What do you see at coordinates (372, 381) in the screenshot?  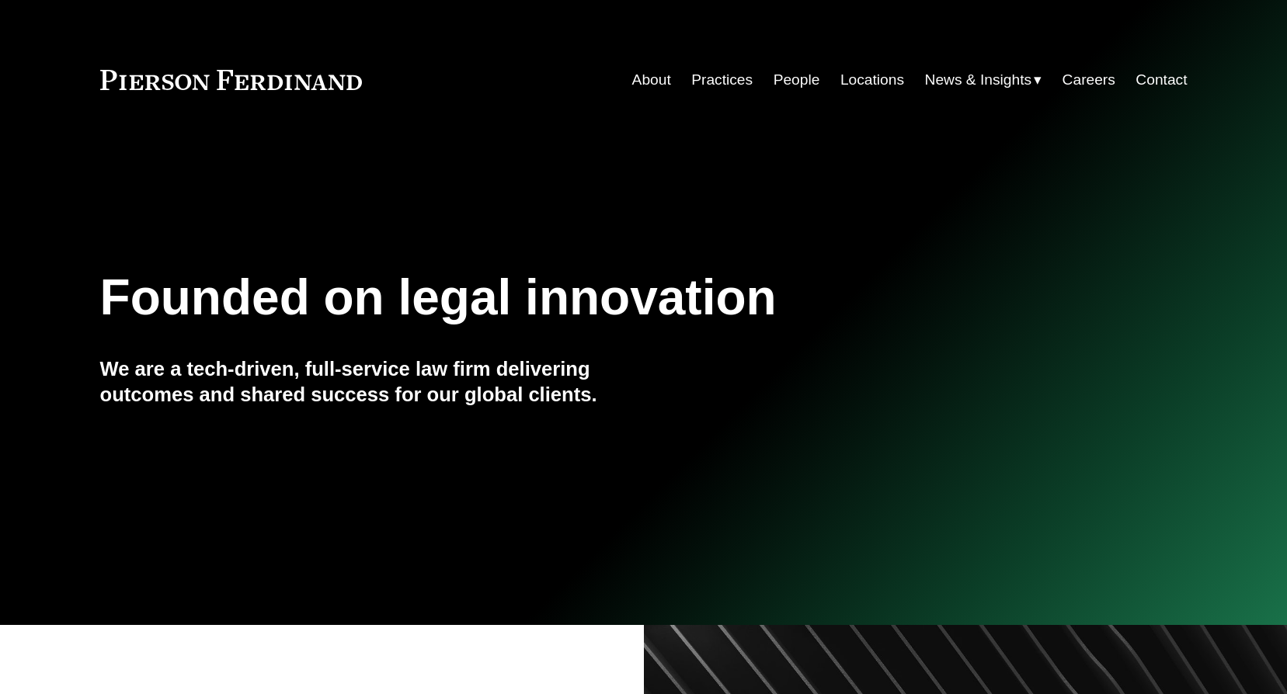 I see `h4: We are a tech-driven, full-service law firm delivering outcomes and shared success for our global...` at bounding box center [372, 381].